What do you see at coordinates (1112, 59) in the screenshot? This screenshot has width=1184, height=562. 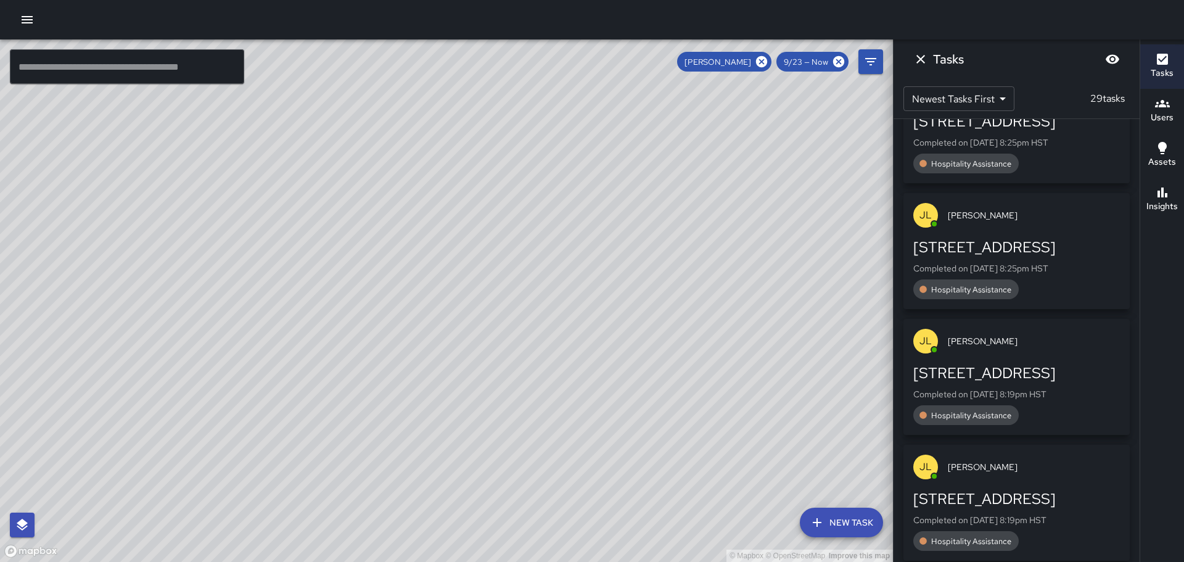 I see `button: Blur` at bounding box center [1112, 59].